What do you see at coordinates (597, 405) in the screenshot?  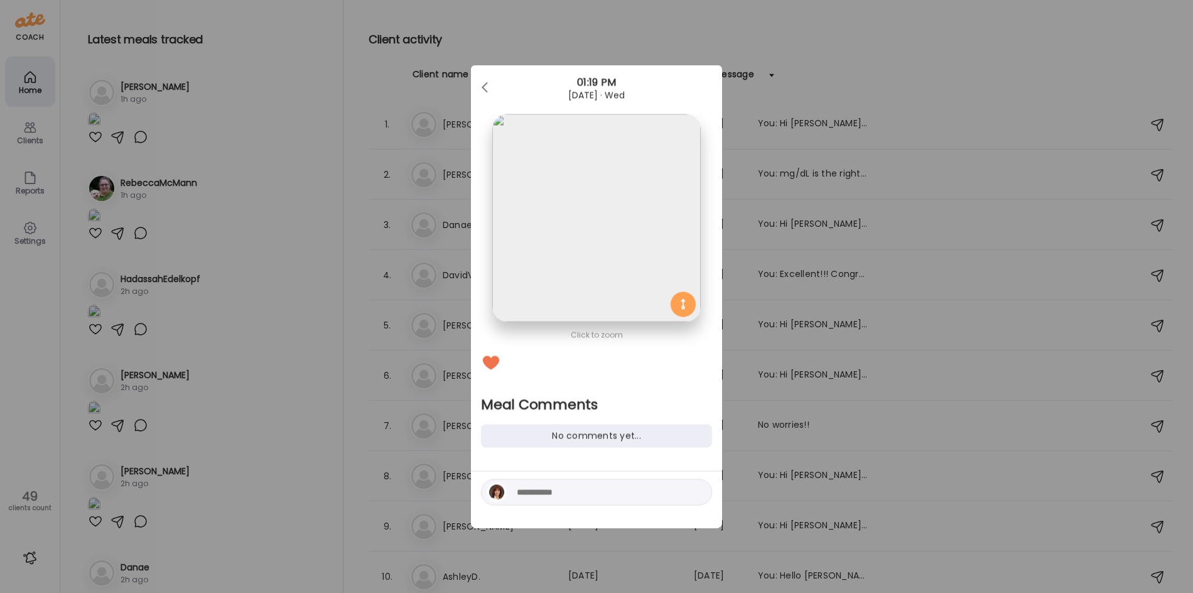 I see `h2: Meal Comments` at bounding box center [597, 405].